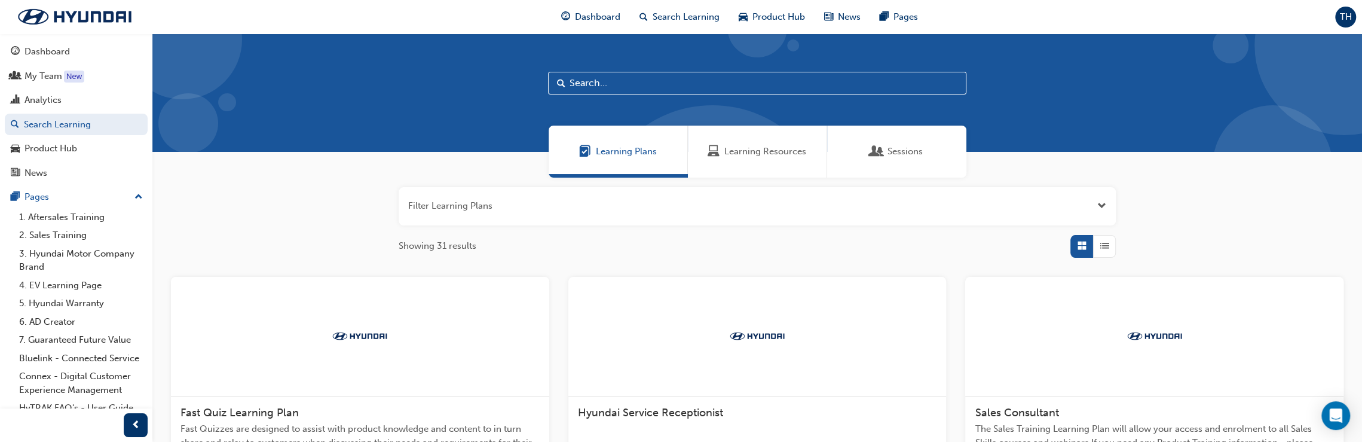 The image size is (1362, 442). What do you see at coordinates (896, 151) in the screenshot?
I see `a: SessionsSessions` at bounding box center [896, 151].